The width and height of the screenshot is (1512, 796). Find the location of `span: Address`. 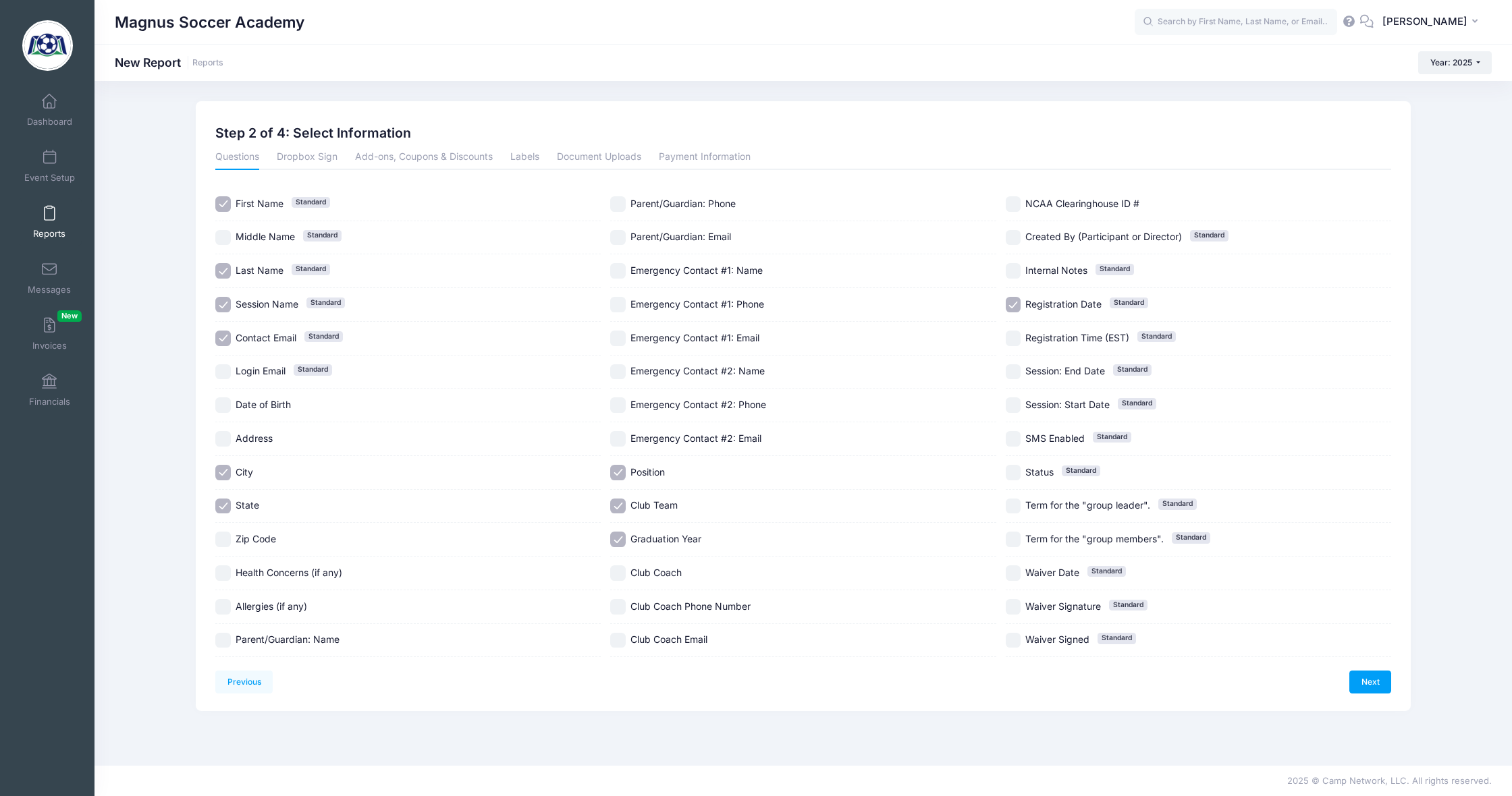

span: Address is located at coordinates (254, 438).